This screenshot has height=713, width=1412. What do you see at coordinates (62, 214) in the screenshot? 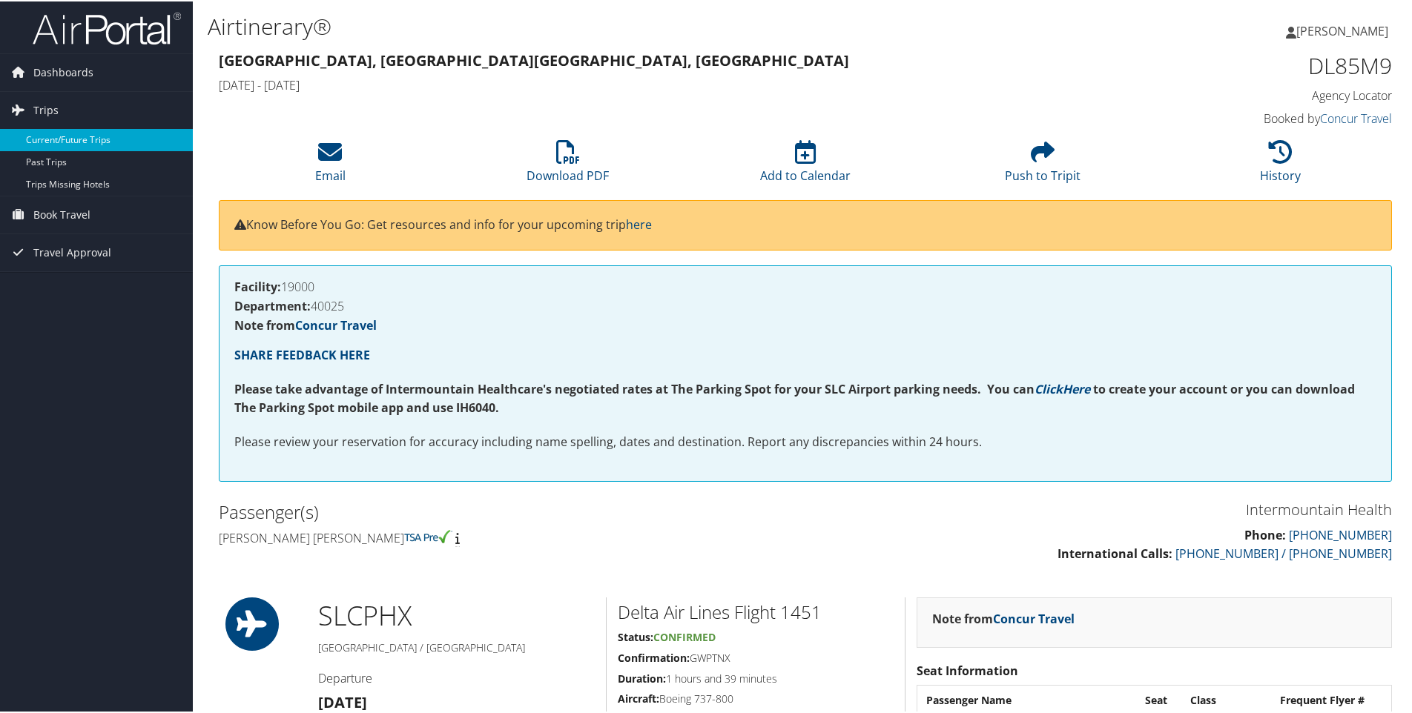
I see `span: Book Travel` at bounding box center [62, 214].